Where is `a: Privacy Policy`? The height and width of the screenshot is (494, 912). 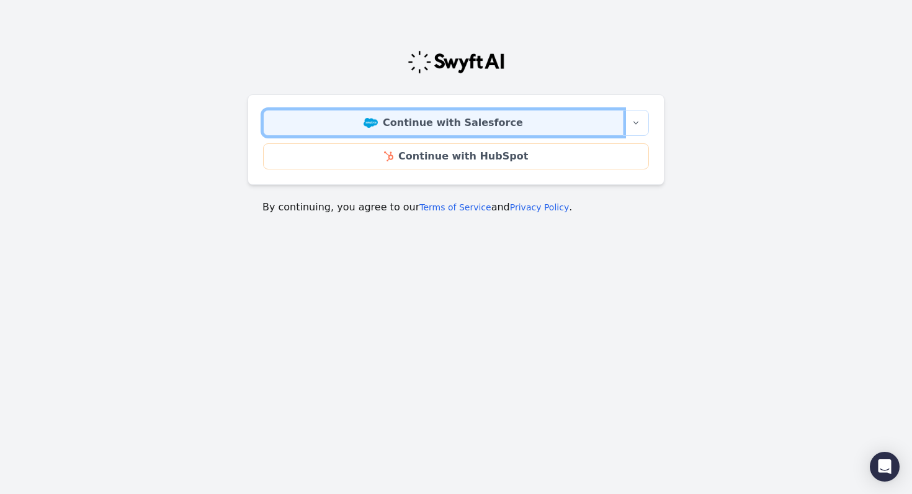
a: Privacy Policy is located at coordinates (539, 207).